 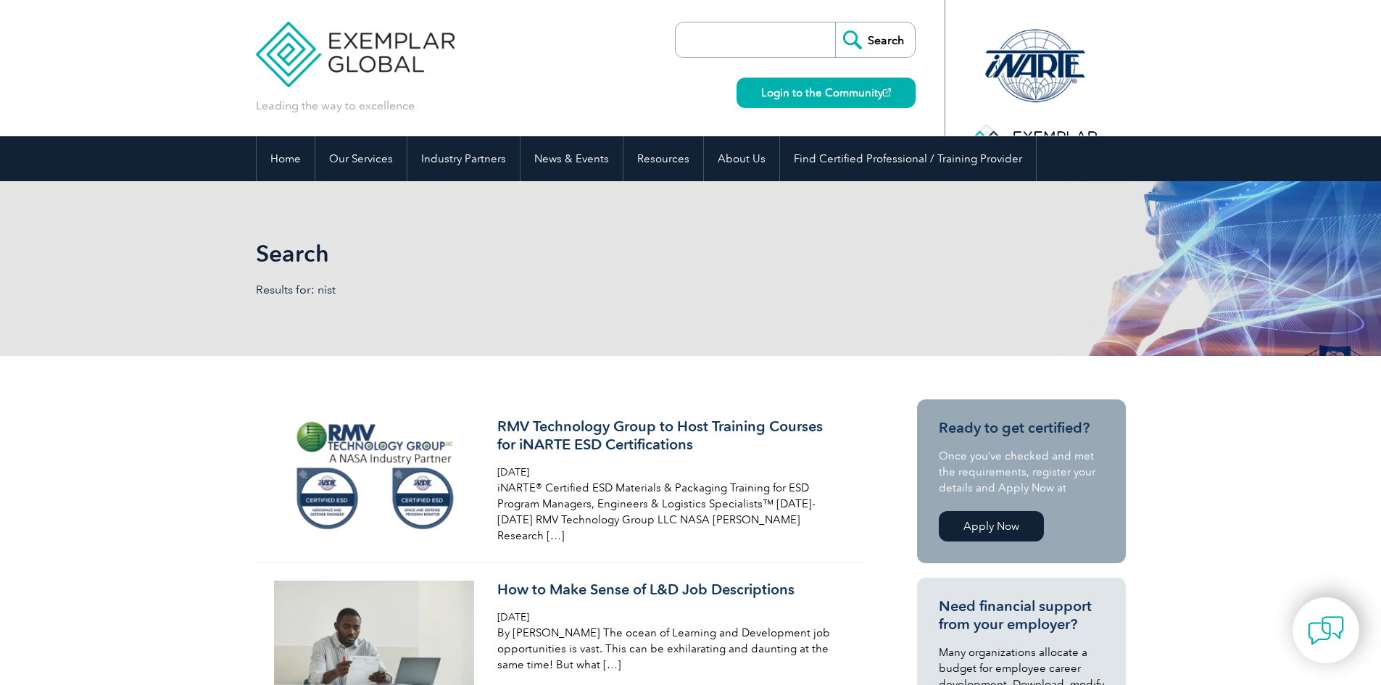 What do you see at coordinates (1022, 472) in the screenshot?
I see `p: Once you’ve checked and met the requirements, register your details and Apply Now at` at bounding box center [1022, 472].